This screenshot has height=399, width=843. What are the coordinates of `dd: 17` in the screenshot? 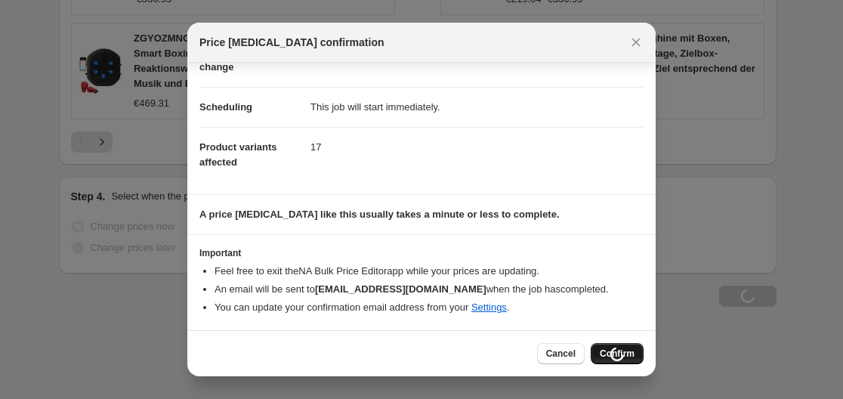 It's located at (477, 147).